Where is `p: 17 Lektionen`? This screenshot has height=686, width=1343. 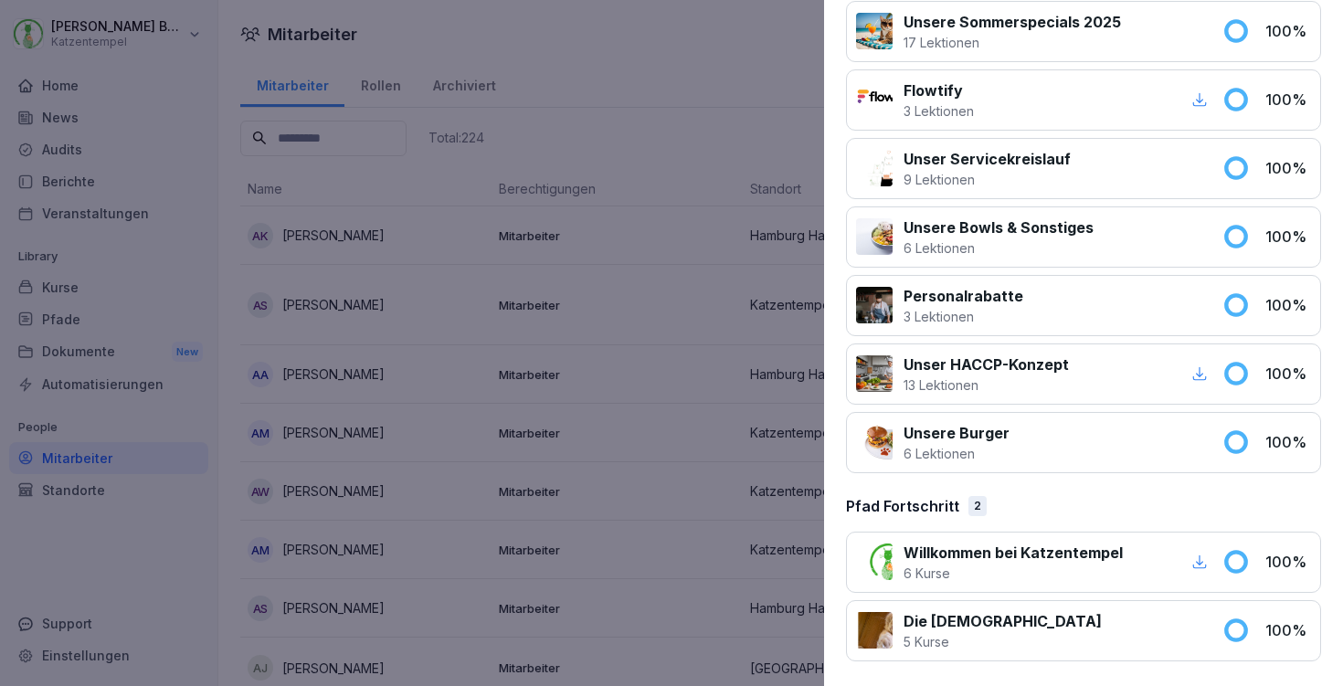
p: 17 Lektionen is located at coordinates (1013, 42).